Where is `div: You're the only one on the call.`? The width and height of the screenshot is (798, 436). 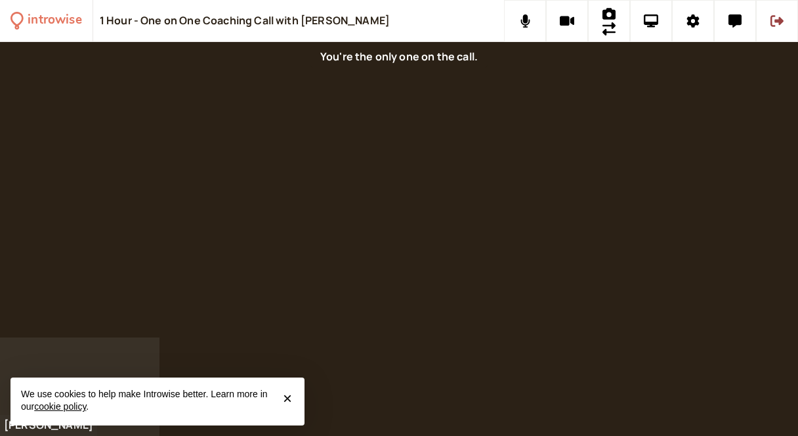 div: You're the only one on the call. is located at coordinates (399, 57).